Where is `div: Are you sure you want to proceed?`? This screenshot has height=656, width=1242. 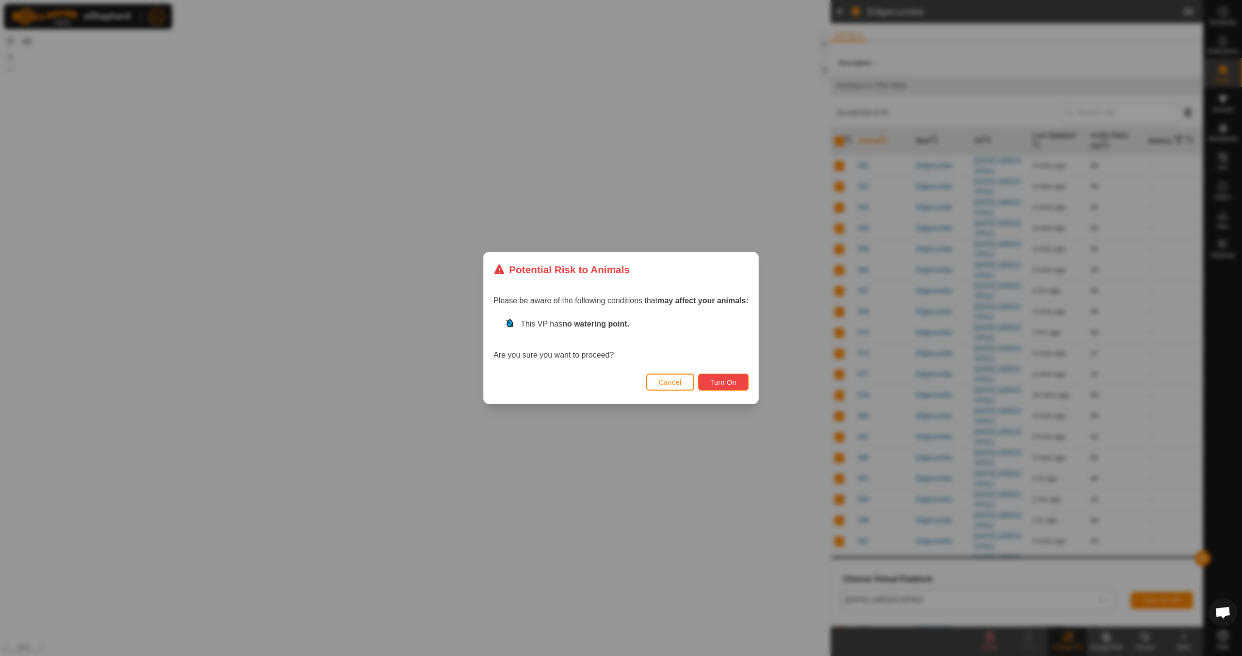 div: Are you sure you want to proceed? is located at coordinates (621, 340).